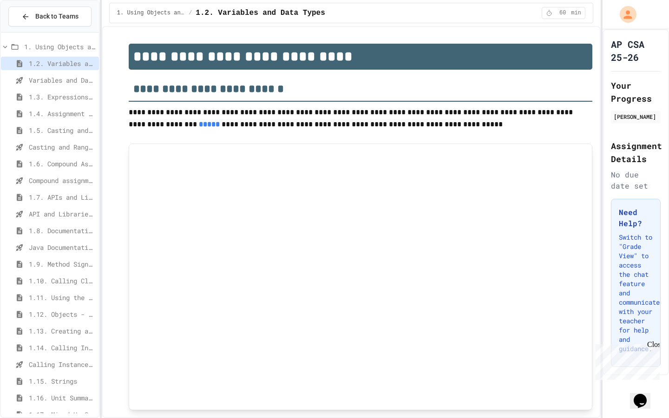  Describe the element at coordinates (57, 16) in the screenshot. I see `span: Back to Teams` at that location.